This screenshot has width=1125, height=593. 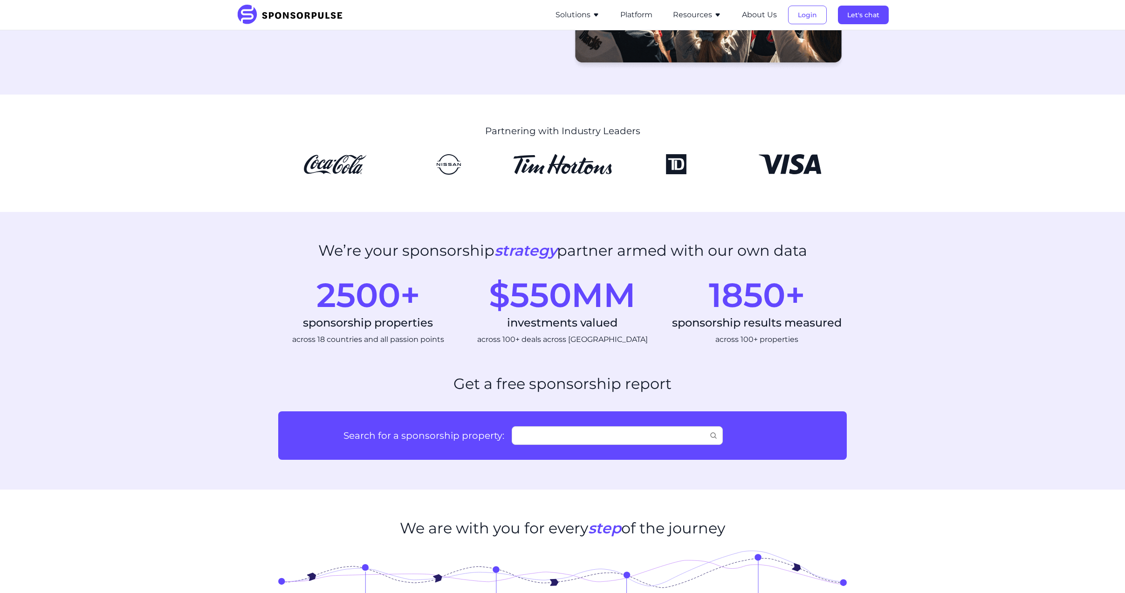 I want to click on span: step, so click(x=604, y=528).